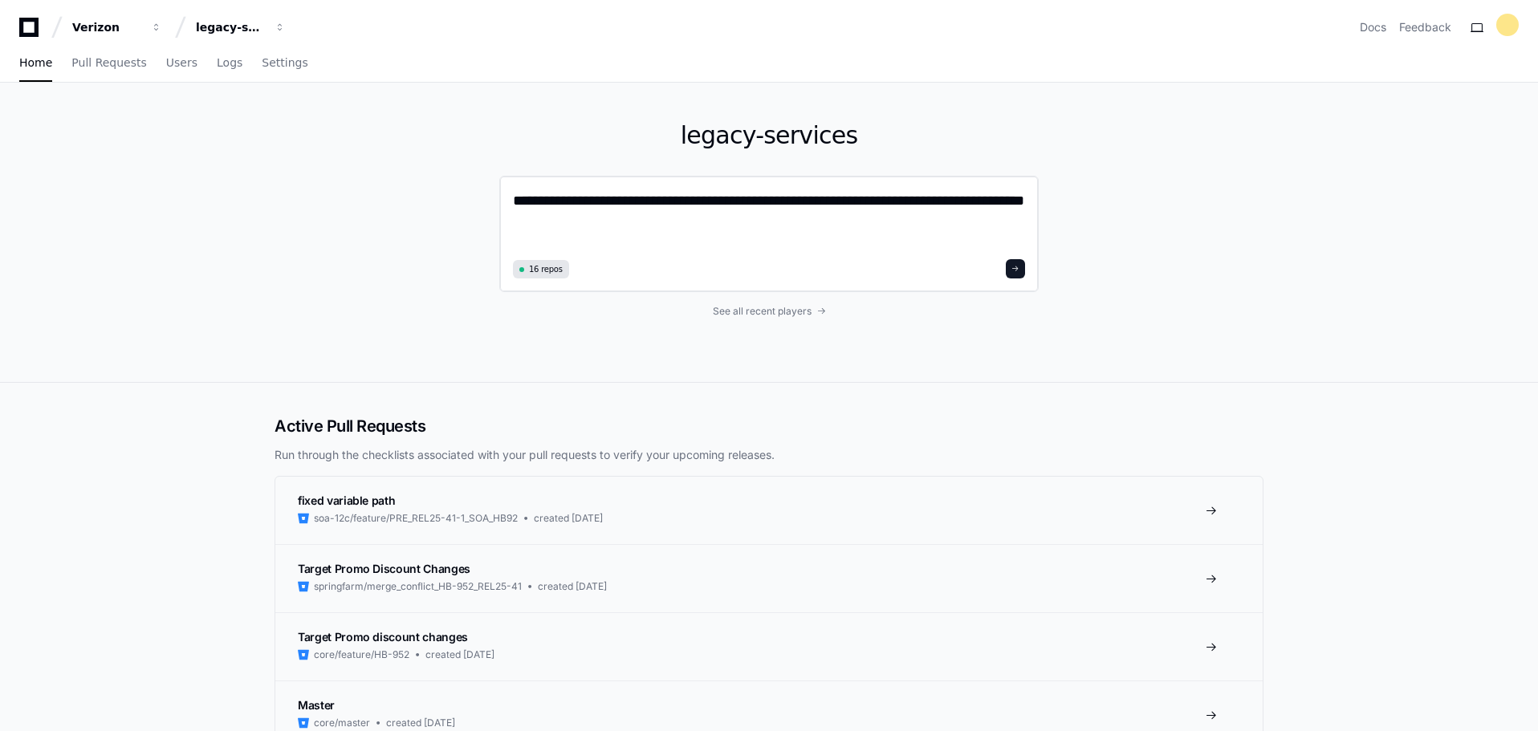 The width and height of the screenshot is (1538, 731). Describe the element at coordinates (181, 63) in the screenshot. I see `a: Users` at that location.